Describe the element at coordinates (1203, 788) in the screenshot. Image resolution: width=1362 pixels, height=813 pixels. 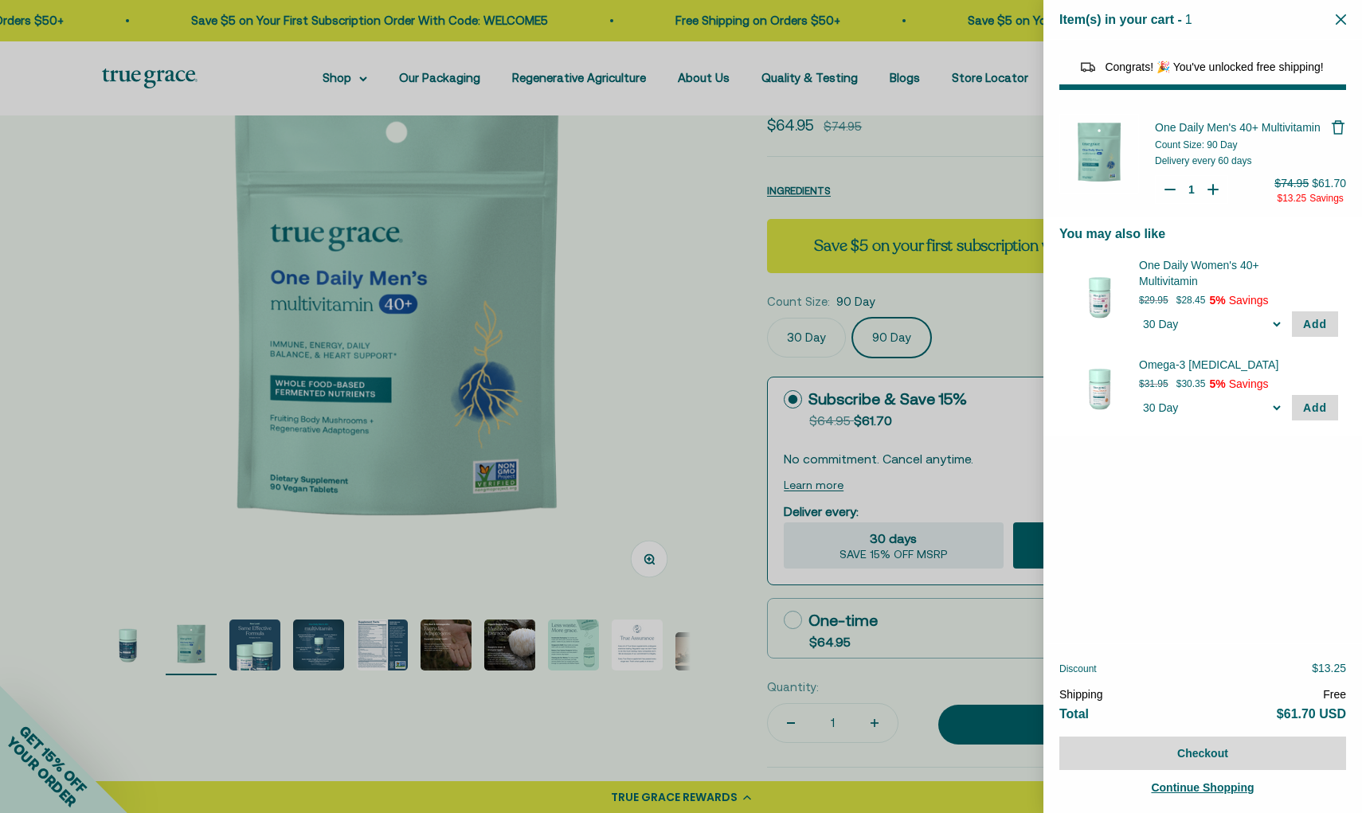
I see `a: Continue Shopping` at that location.